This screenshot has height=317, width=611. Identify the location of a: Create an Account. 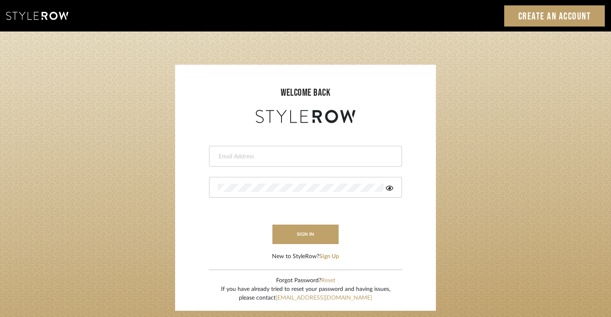
(555, 16).